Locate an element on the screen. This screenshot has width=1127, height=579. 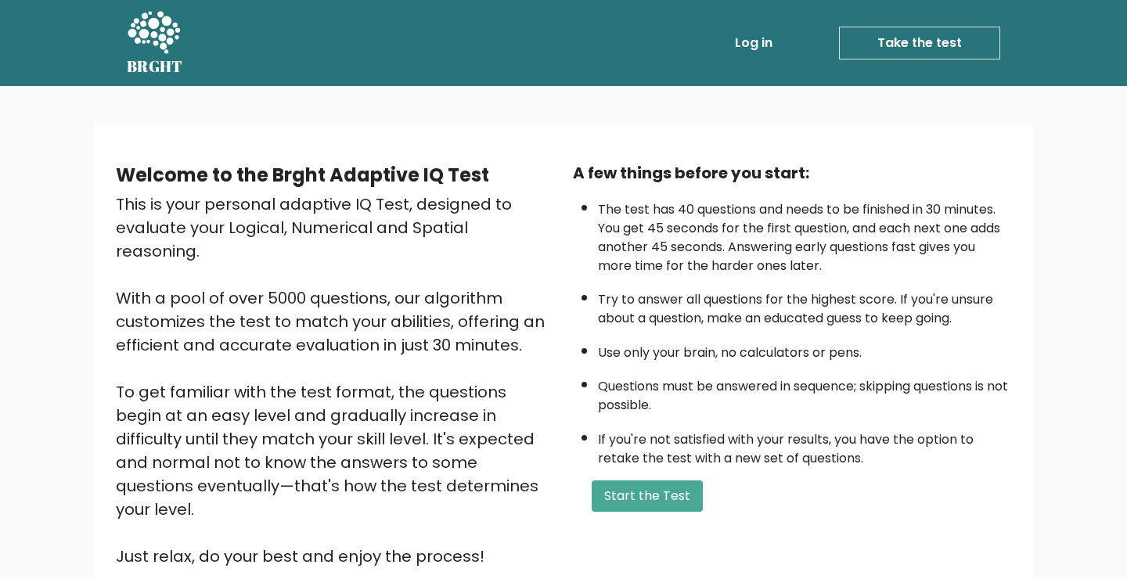
a: Take the test is located at coordinates (920, 43).